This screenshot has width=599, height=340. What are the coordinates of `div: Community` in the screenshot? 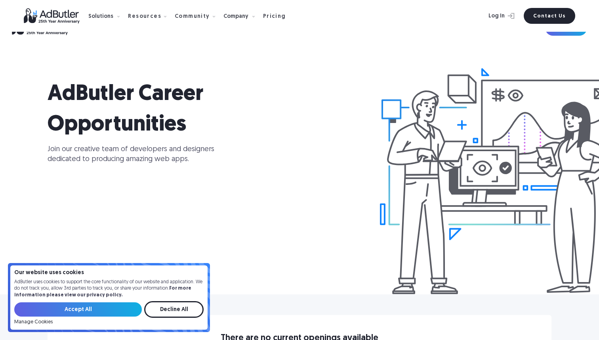 It's located at (192, 17).